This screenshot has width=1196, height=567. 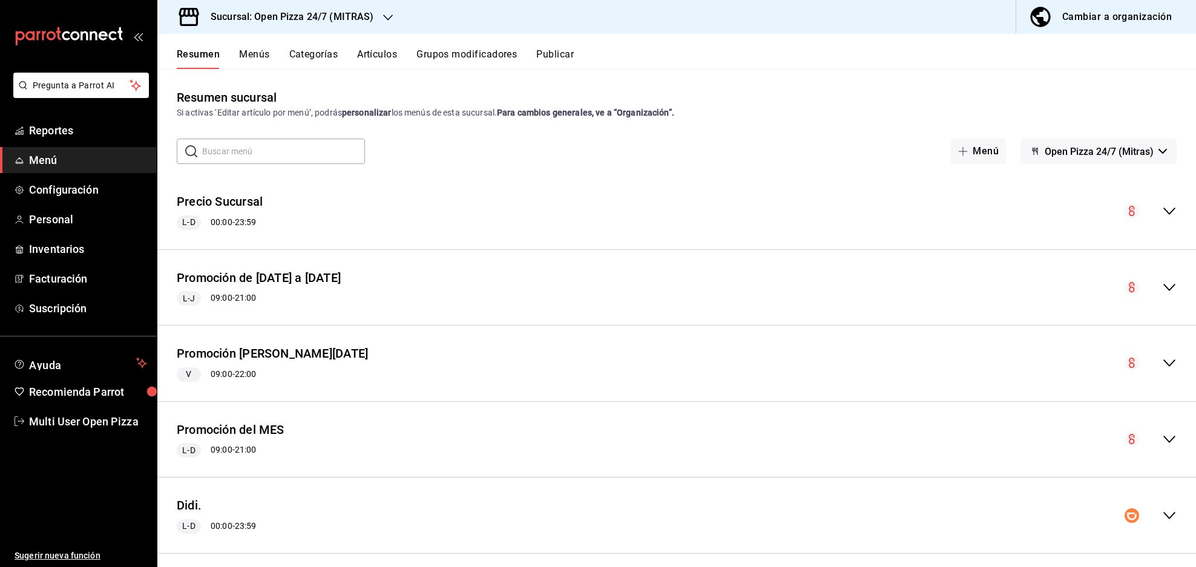 What do you see at coordinates (686, 59) in the screenshot?
I see `div: navigation tabs` at bounding box center [686, 59].